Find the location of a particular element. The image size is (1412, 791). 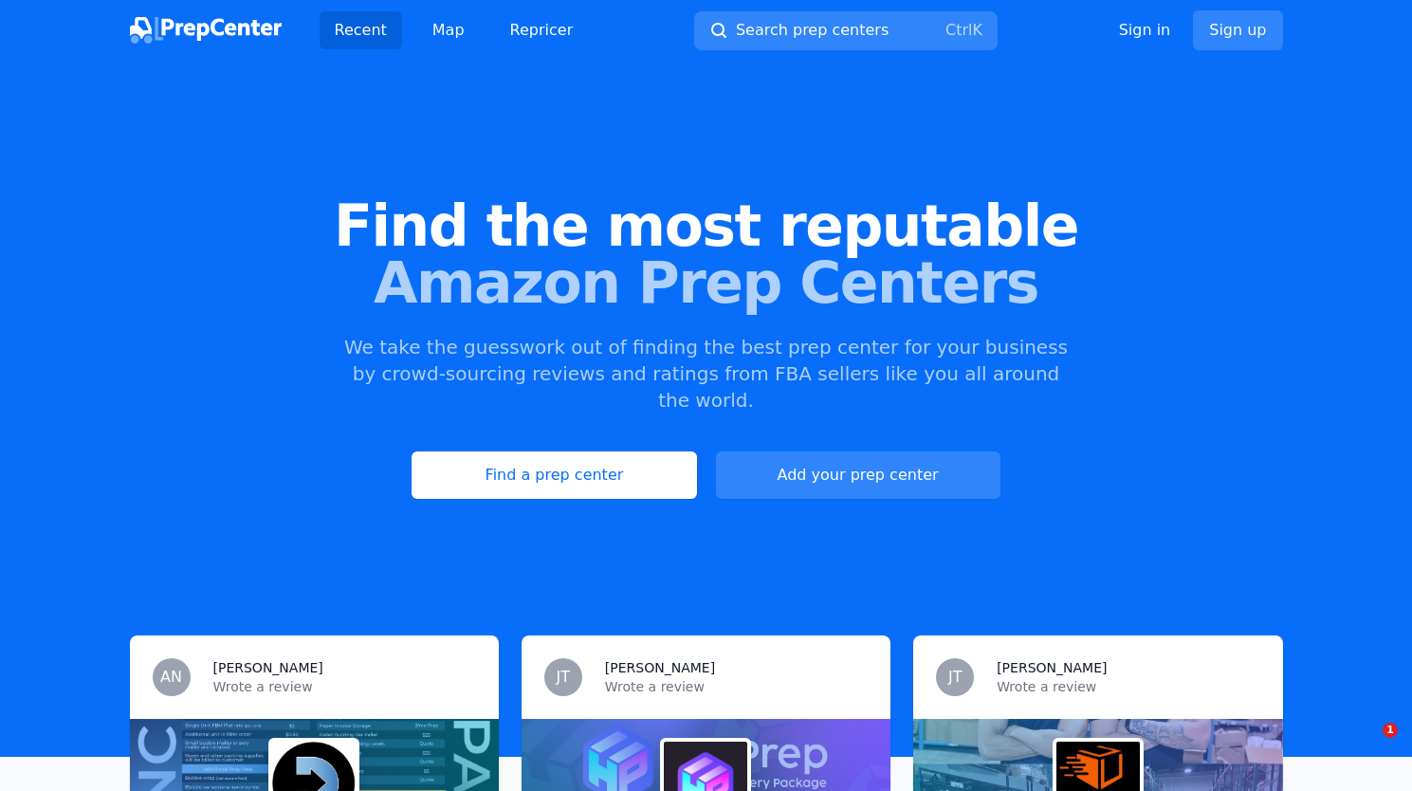

p: We take the guesswork out of finding the best prep center for your business by crowd-sourcing rev... is located at coordinates (706, 374).